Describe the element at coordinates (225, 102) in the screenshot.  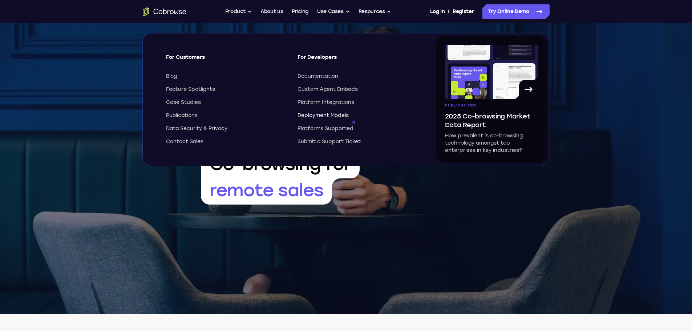
I see `a: Case Studies` at that location.